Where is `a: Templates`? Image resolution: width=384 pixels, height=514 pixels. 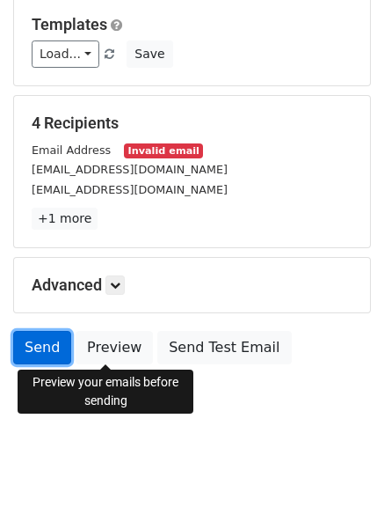
a: Templates is located at coordinates (69, 24).